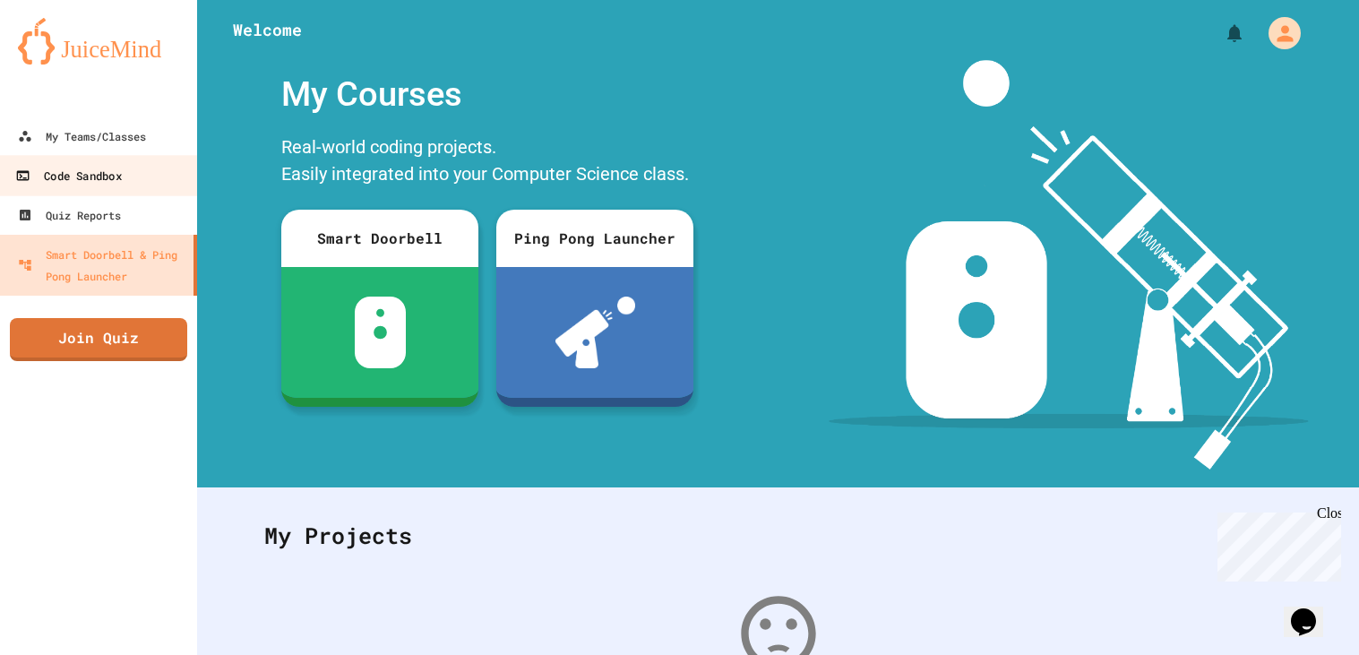 The width and height of the screenshot is (1359, 655). I want to click on div: My Notifications, so click(1220, 33).